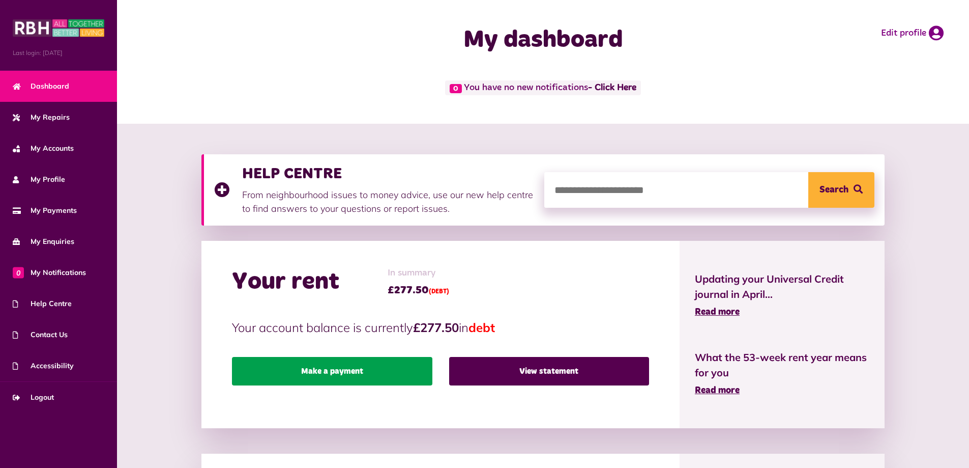 This screenshot has width=969, height=468. Describe the element at coordinates (842, 190) in the screenshot. I see `button: Search` at that location.